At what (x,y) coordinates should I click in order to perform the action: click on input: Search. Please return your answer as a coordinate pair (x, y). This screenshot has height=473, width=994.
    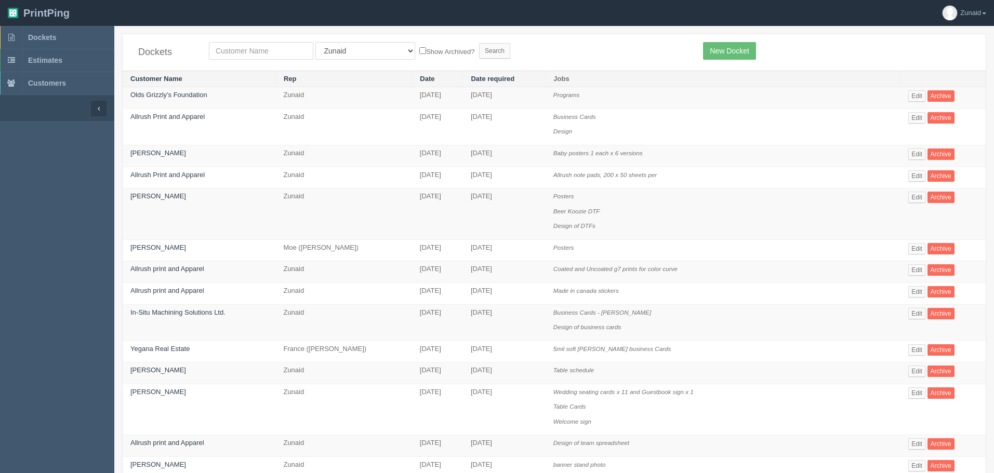
    Looking at the image, I should click on (494, 51).